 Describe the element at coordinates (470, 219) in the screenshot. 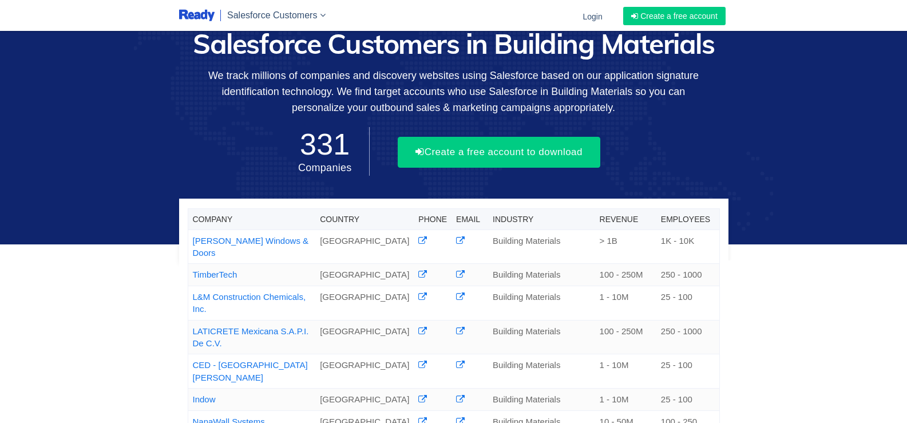

I see `th: Email` at that location.